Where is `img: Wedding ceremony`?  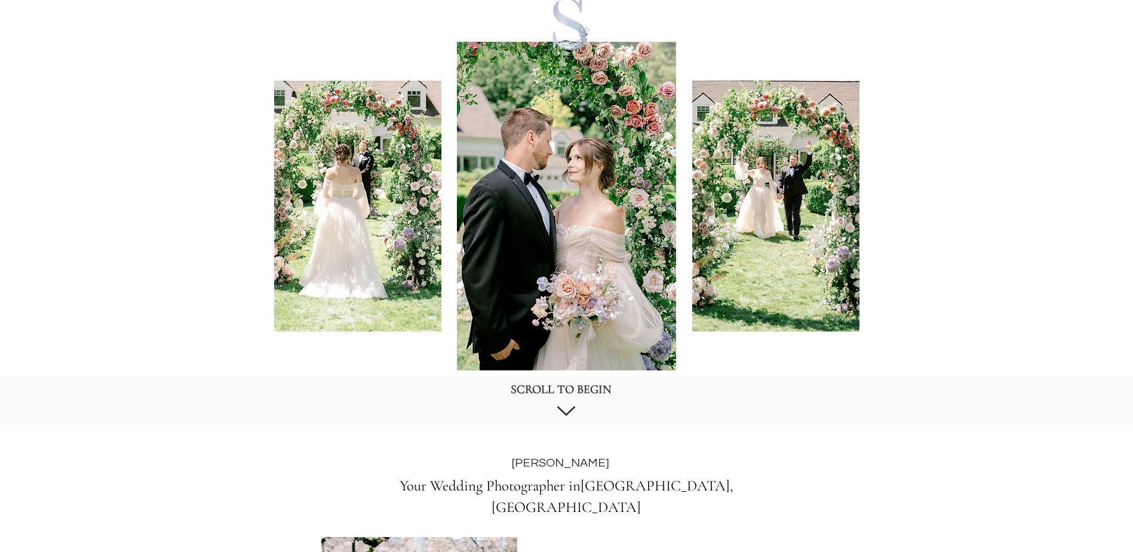
img: Wedding ceremony is located at coordinates (776, 206).